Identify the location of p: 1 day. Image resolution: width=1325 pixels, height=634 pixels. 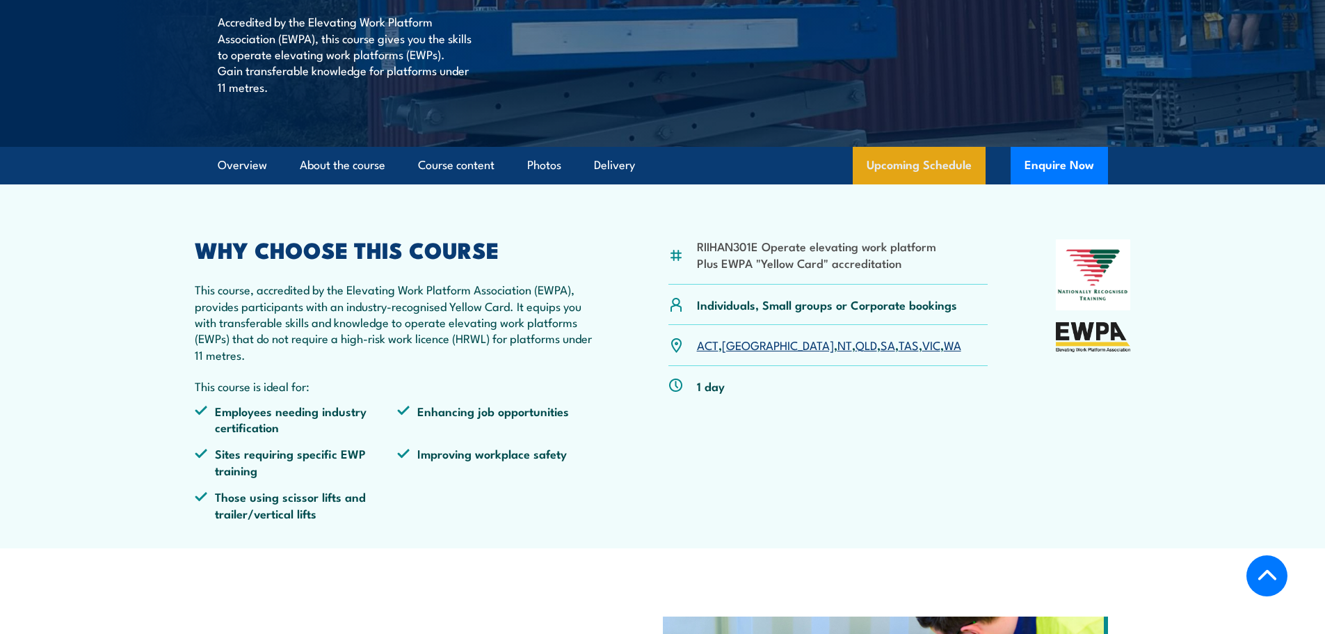
(711, 385).